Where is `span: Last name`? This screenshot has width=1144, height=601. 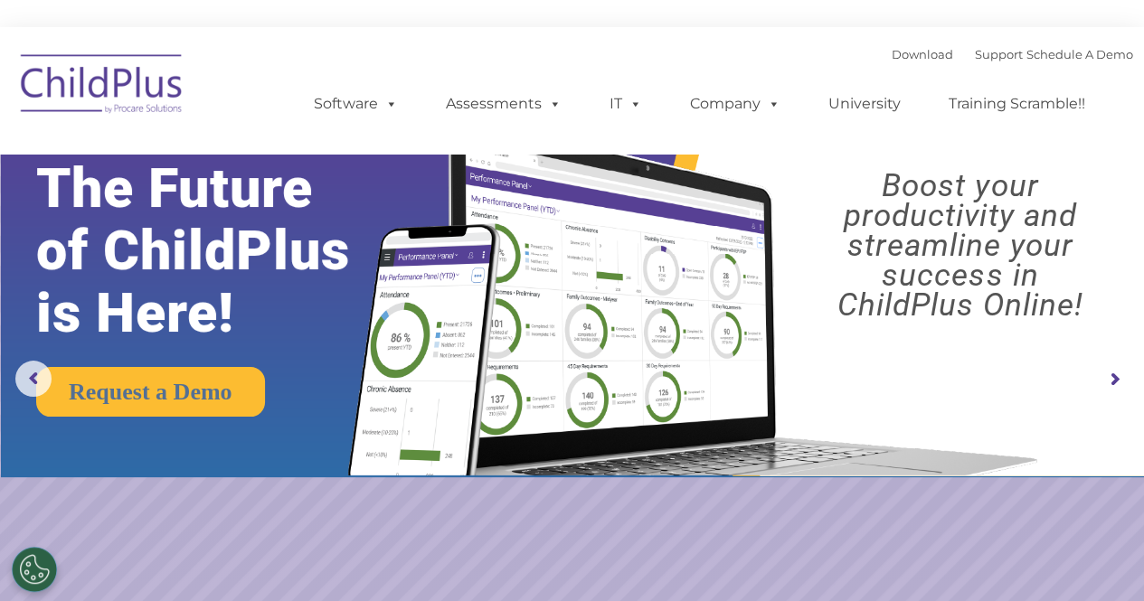 span: Last name is located at coordinates (278, 126).